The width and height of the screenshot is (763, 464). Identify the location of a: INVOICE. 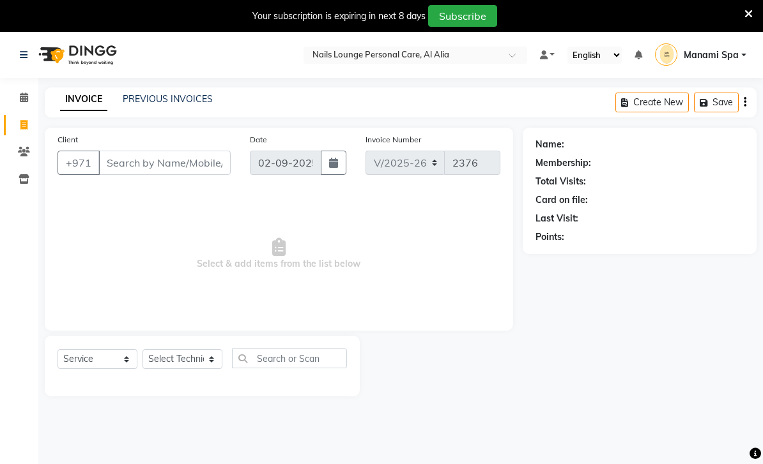
(84, 100).